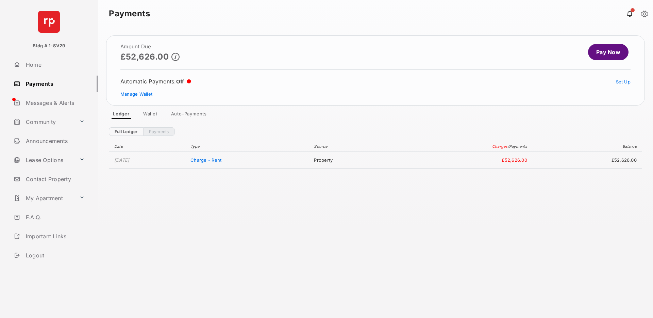 This screenshot has width=653, height=318. I want to click on strong: Payments, so click(129, 14).